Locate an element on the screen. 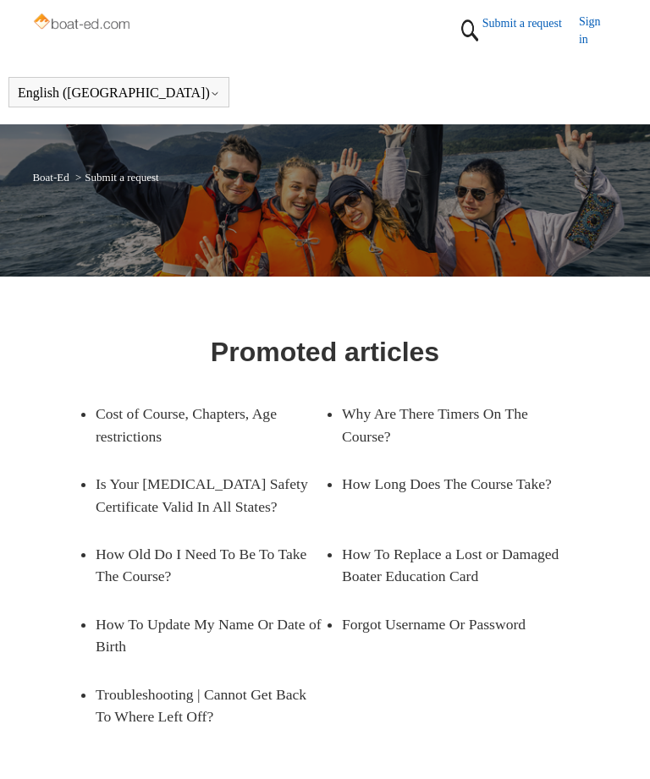  a: Sign in is located at coordinates (598, 30).